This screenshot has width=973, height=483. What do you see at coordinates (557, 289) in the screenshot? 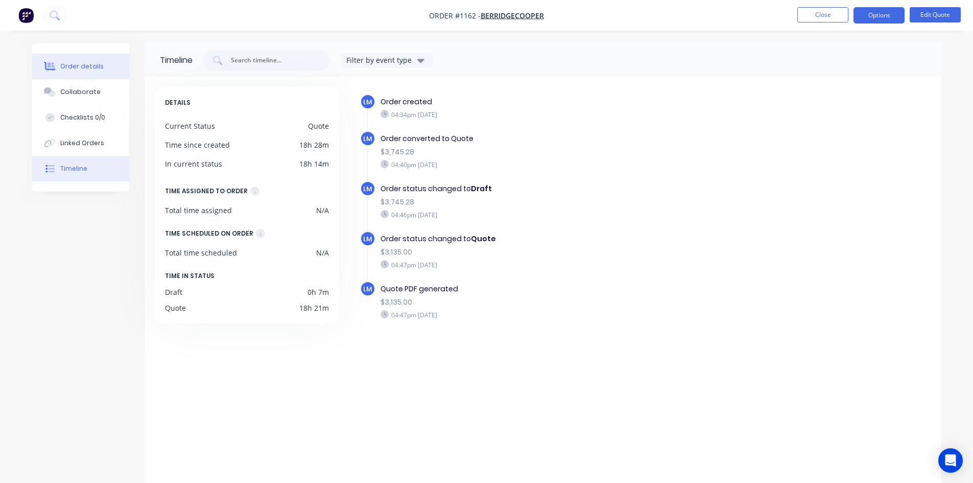
I see `div: Quote PDF generated` at bounding box center [557, 289].